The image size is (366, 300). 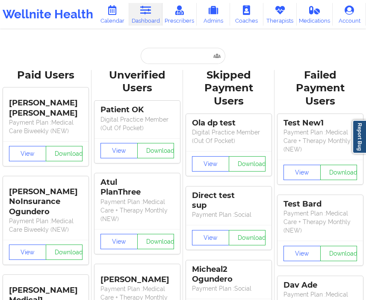 I want to click on div: Unverified Users, so click(x=137, y=82).